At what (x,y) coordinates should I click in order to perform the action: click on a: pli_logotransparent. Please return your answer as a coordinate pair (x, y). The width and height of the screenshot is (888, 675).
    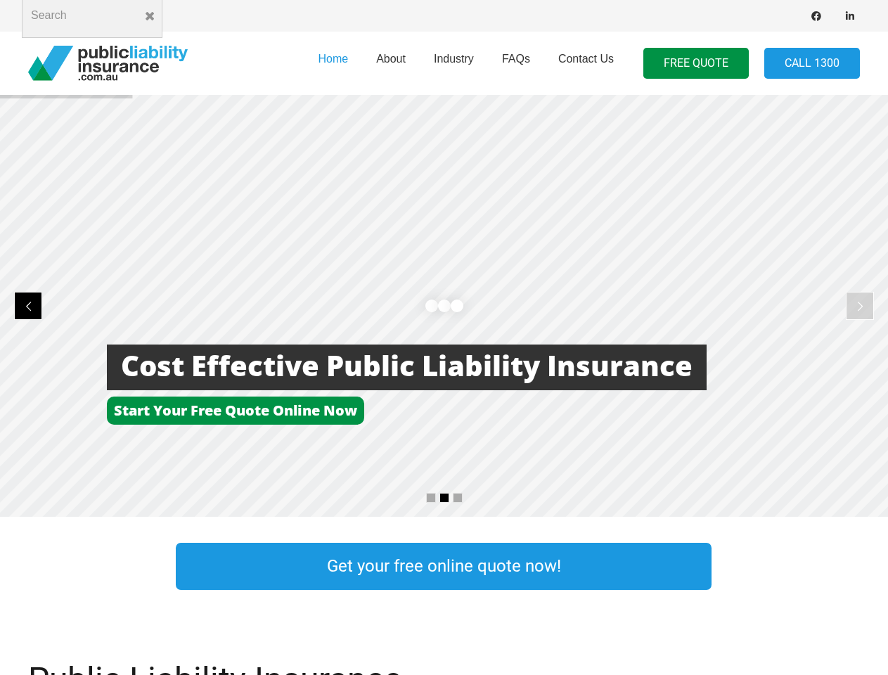
    Looking at the image, I should click on (108, 63).